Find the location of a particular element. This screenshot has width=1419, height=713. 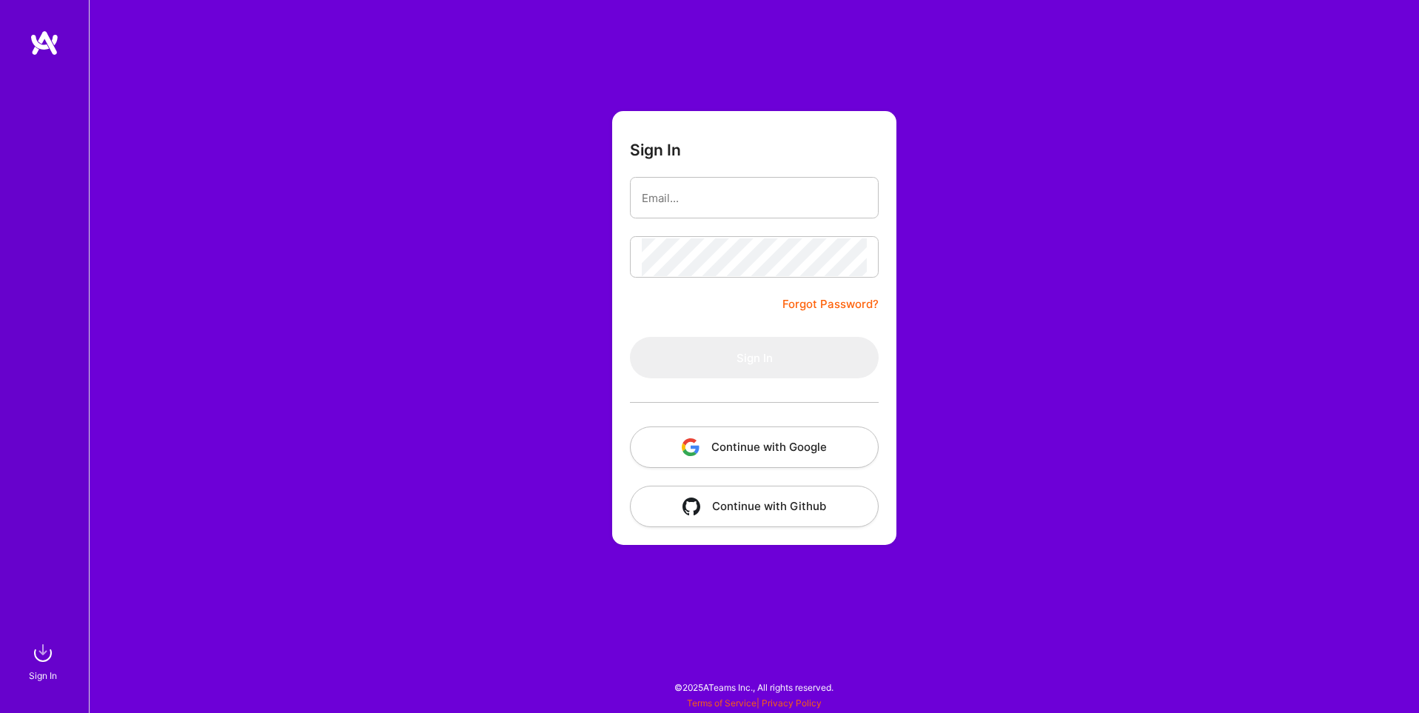

a: Terms of Service is located at coordinates (722, 703).